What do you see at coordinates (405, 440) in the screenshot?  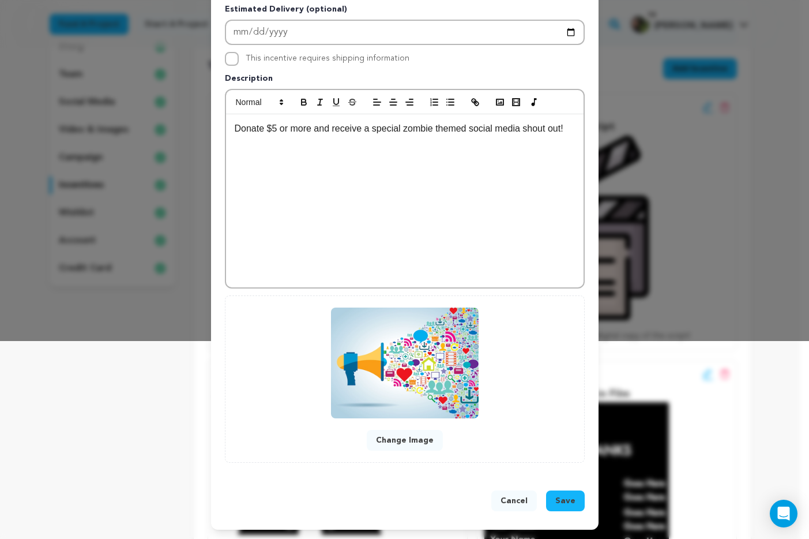 I see `button: Change Image` at bounding box center [405, 440].